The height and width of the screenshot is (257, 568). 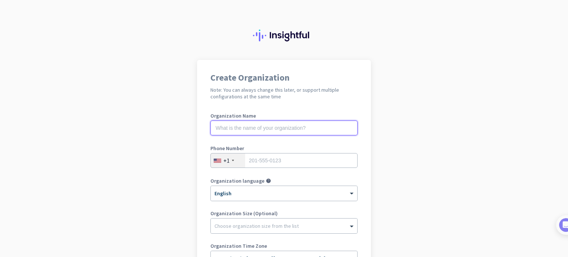 What do you see at coordinates (284, 93) in the screenshot?
I see `h2: Note: You can always change this later, or support multiple configurations at the same time` at bounding box center [284, 93].